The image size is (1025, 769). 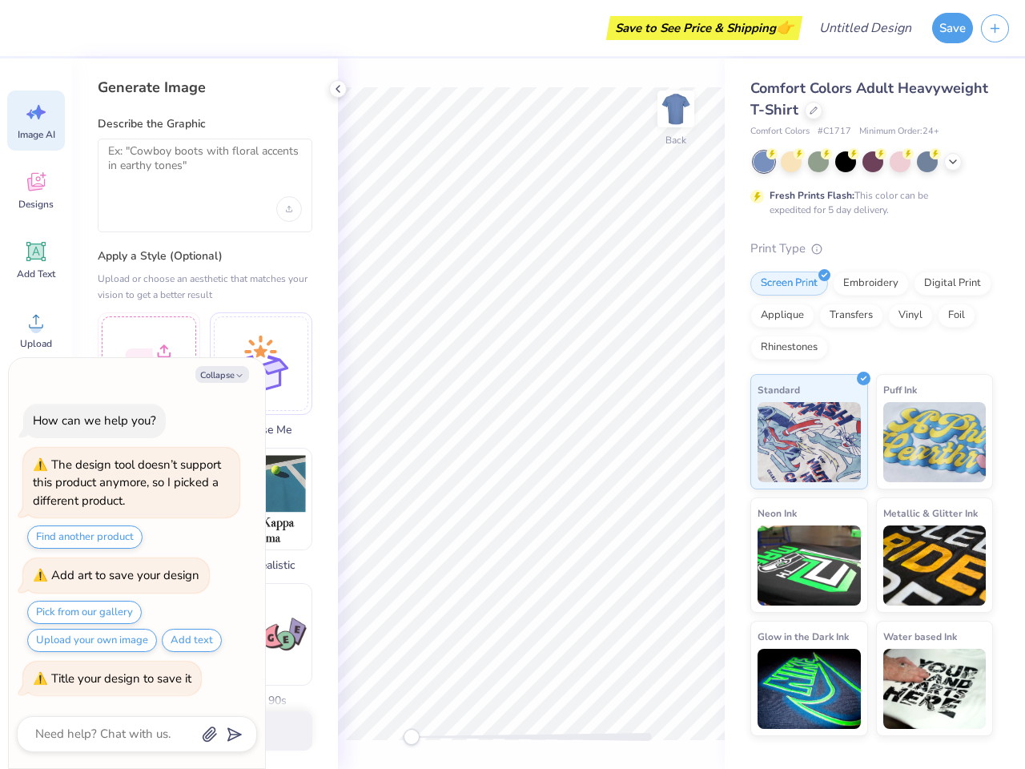 What do you see at coordinates (935, 565) in the screenshot?
I see `img: Metallic & Glitter Ink` at bounding box center [935, 565].